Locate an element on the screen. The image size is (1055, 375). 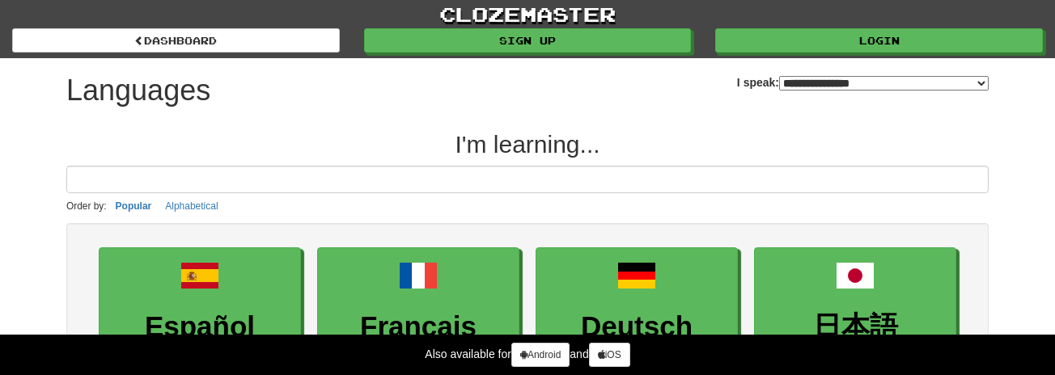
button: Popular is located at coordinates (134, 206).